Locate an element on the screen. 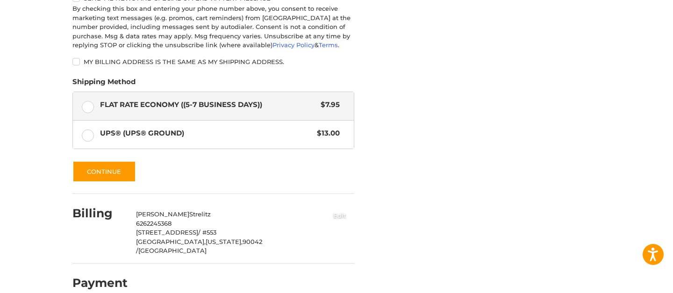  button: Edit is located at coordinates (340, 215).